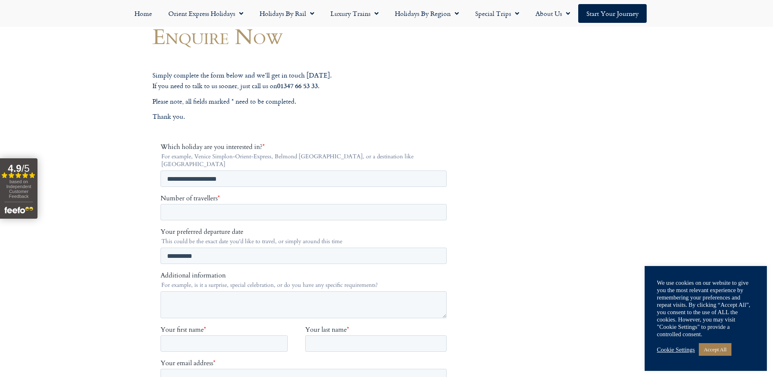  I want to click on a: Cookie Settings, so click(676, 349).